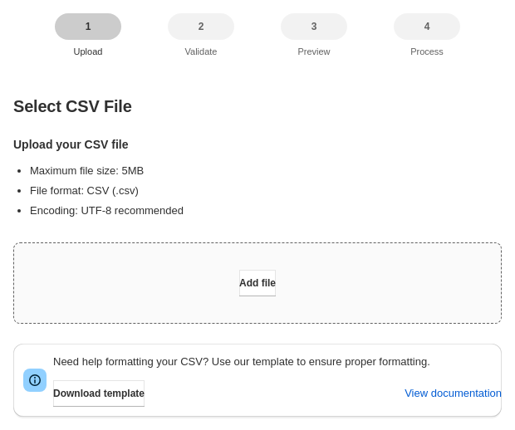 The width and height of the screenshot is (515, 430). Describe the element at coordinates (314, 27) in the screenshot. I see `span: 3` at that location.